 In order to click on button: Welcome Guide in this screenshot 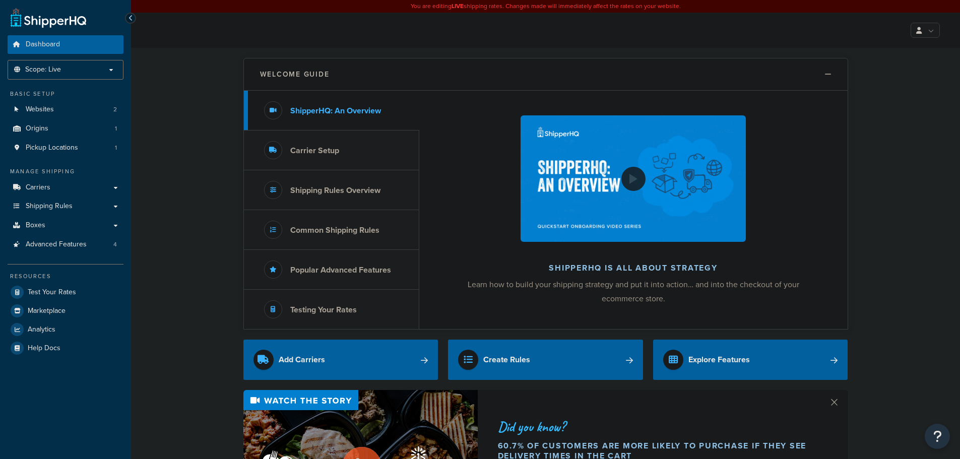, I will do `click(546, 75)`.